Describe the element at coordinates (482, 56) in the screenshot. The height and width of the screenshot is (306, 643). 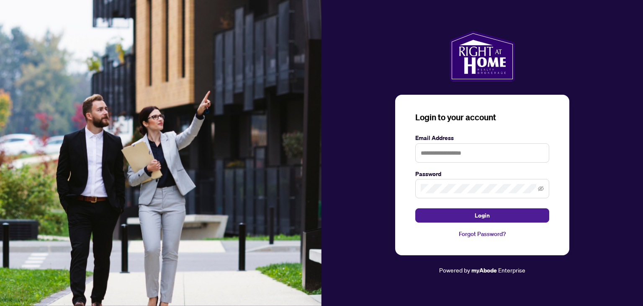
I see `img: ma-logo` at that location.